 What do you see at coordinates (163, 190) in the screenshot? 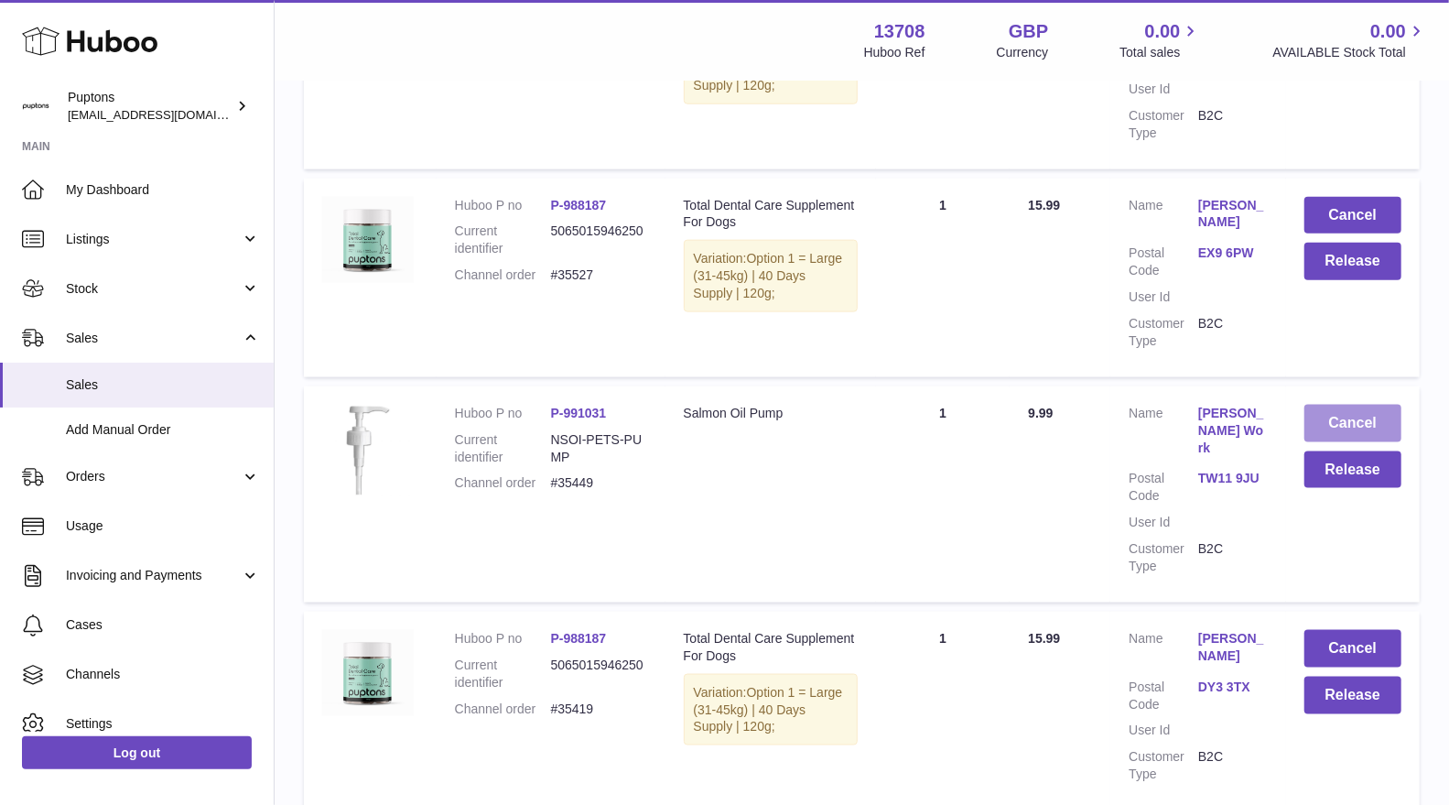
I see `span: My Dashboard` at bounding box center [163, 190].